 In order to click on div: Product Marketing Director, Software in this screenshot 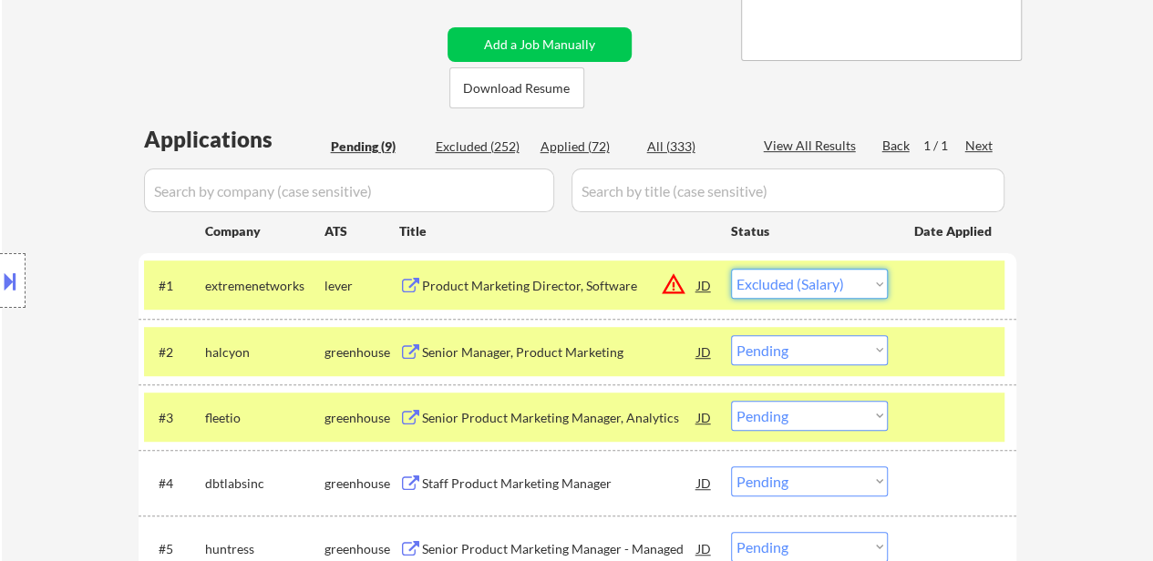, I will do `click(560, 286)`.